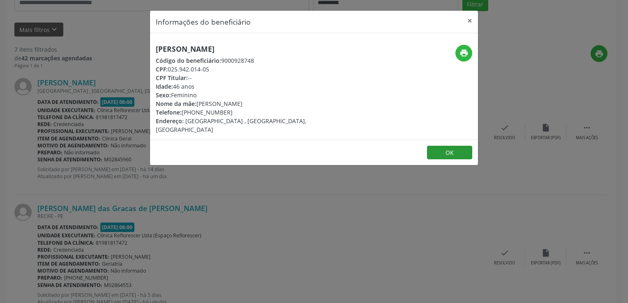  What do you see at coordinates (161, 69) in the screenshot?
I see `span: CPF:` at bounding box center [161, 69].